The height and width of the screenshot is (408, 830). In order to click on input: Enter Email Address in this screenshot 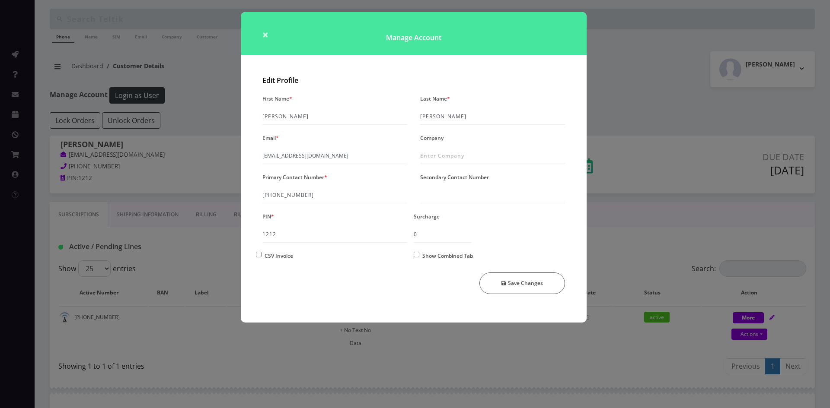, I will do `click(335, 156)`.